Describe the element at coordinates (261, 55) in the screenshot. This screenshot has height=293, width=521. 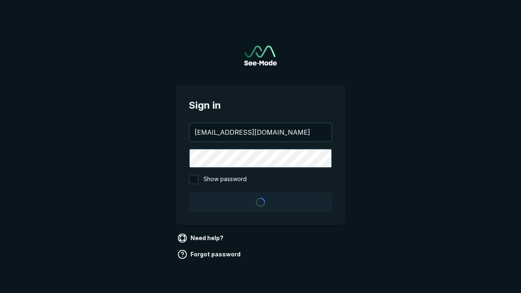
I see `a: Go to sign in` at that location.